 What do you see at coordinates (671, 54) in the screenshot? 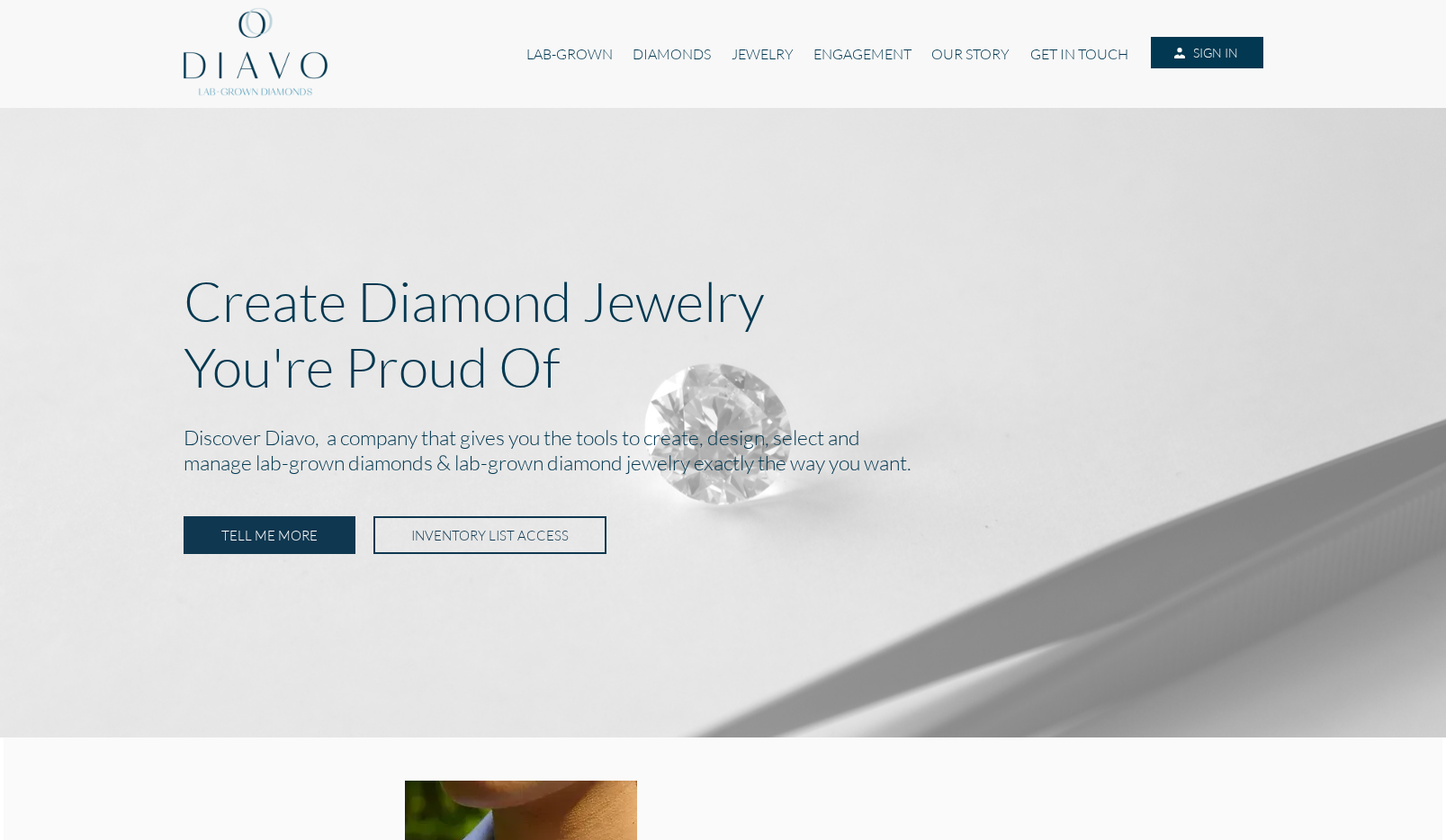
I see `a: DIAMONDS` at bounding box center [671, 54].